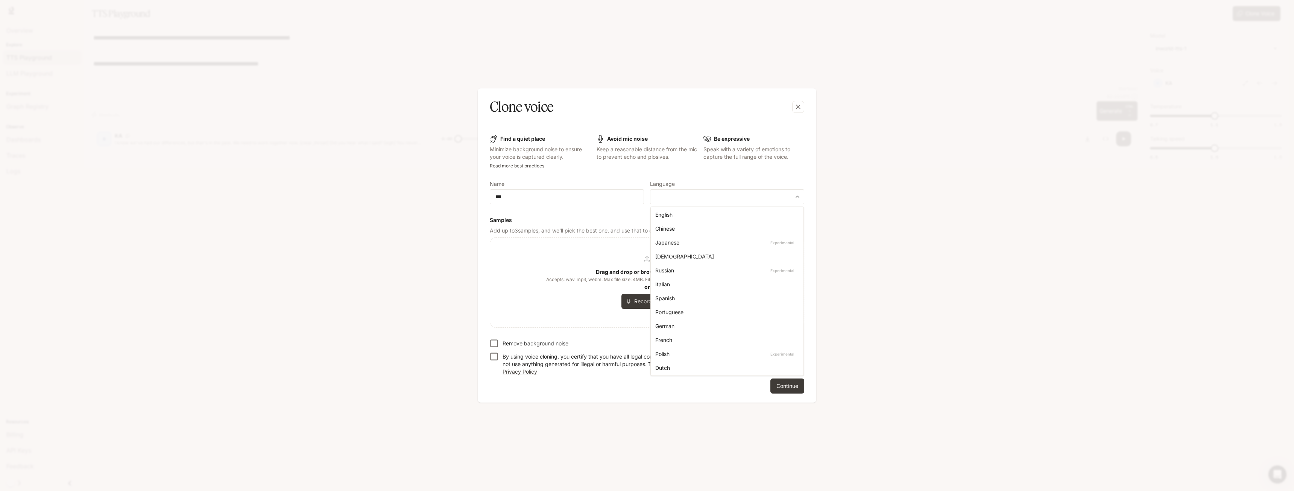  Describe the element at coordinates (725, 242) in the screenshot. I see `div: Japanese` at that location.